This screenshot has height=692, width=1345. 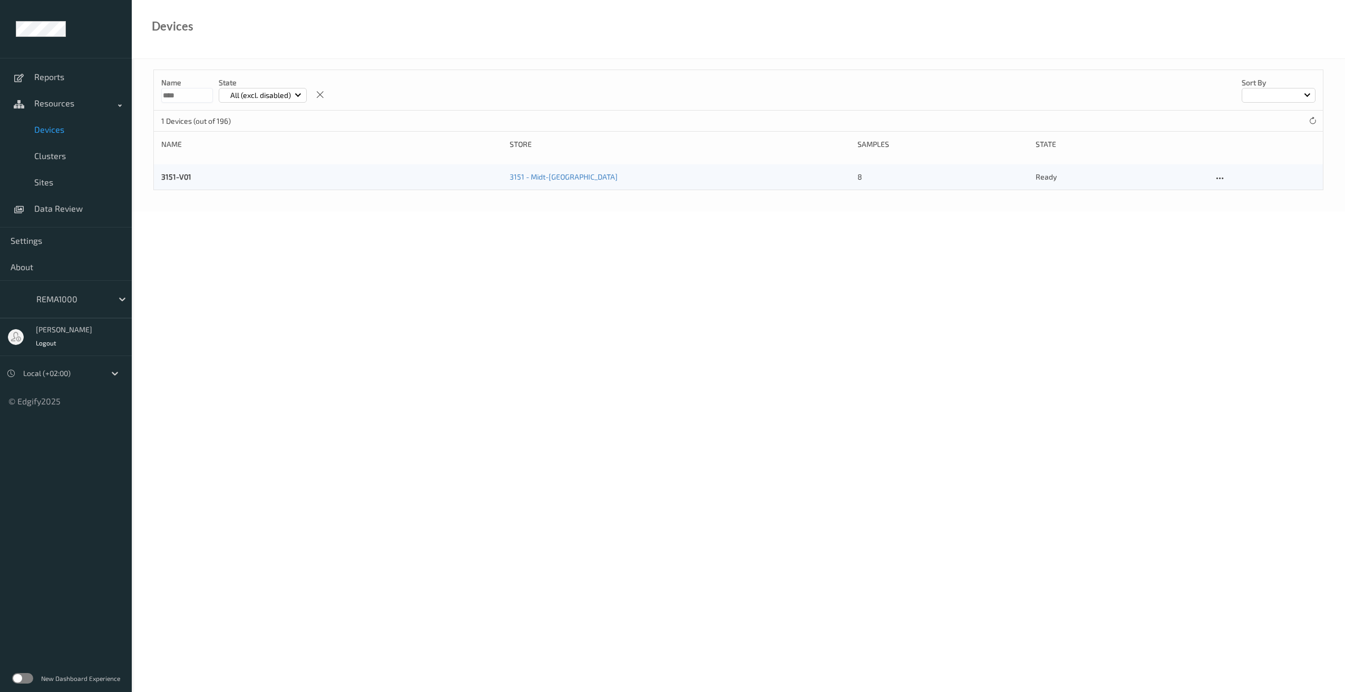 What do you see at coordinates (201, 121) in the screenshot?
I see `p: 1 Devices (out of 196)` at bounding box center [201, 121].